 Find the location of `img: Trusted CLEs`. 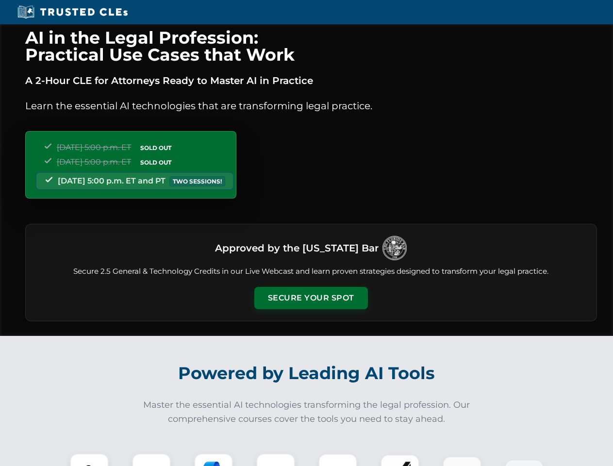

img: Trusted CLEs is located at coordinates (72, 12).